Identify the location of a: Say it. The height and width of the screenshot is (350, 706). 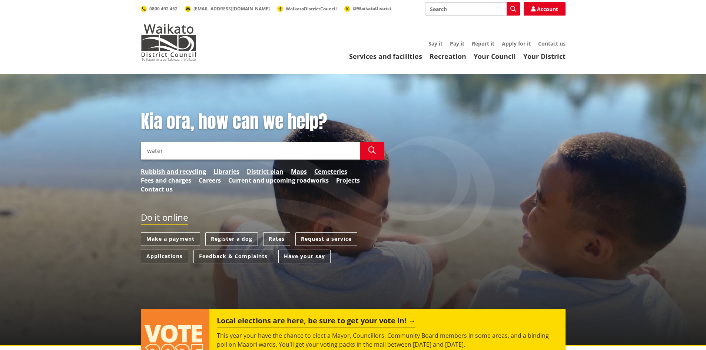
(435, 43).